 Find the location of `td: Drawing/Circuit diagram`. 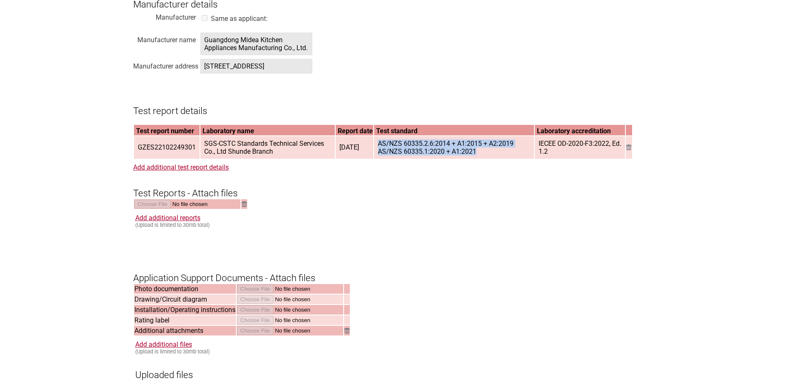

td: Drawing/Circuit diagram is located at coordinates (185, 299).